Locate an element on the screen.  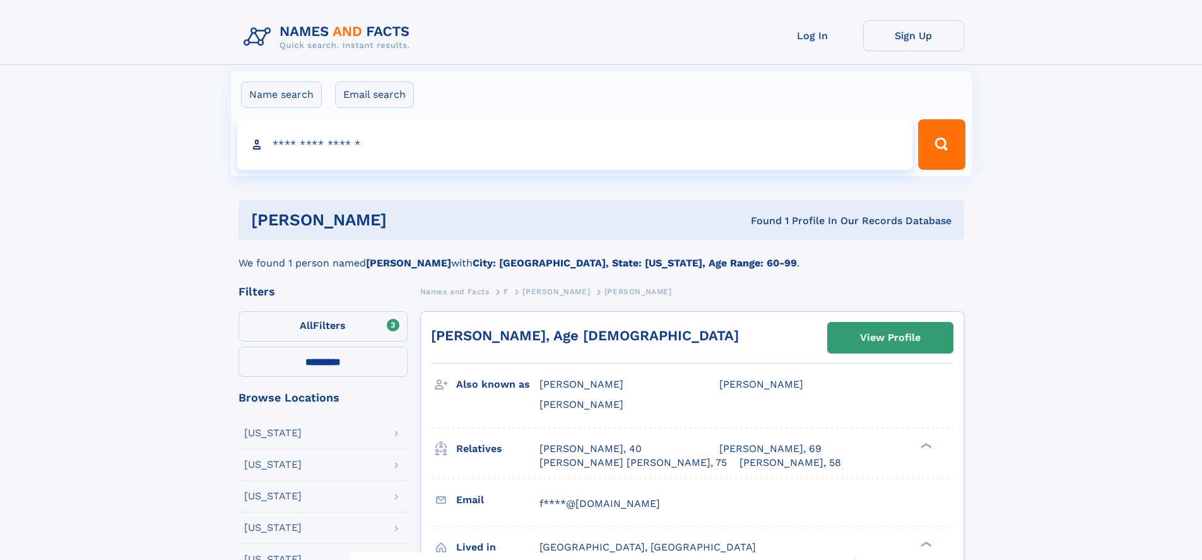
a: Log In is located at coordinates (813, 35).